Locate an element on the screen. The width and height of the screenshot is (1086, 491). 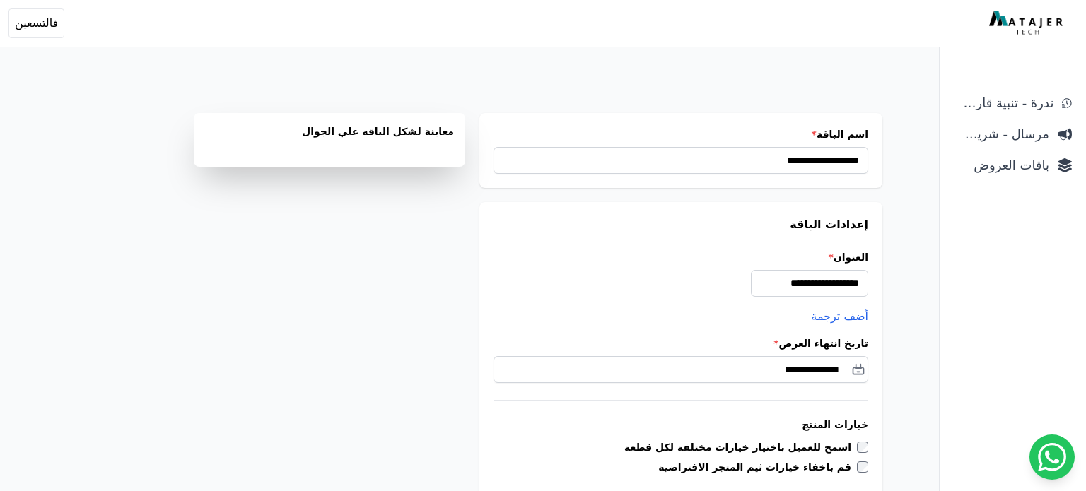
label: تاريخ انتهاء العرض is located at coordinates (681, 343).